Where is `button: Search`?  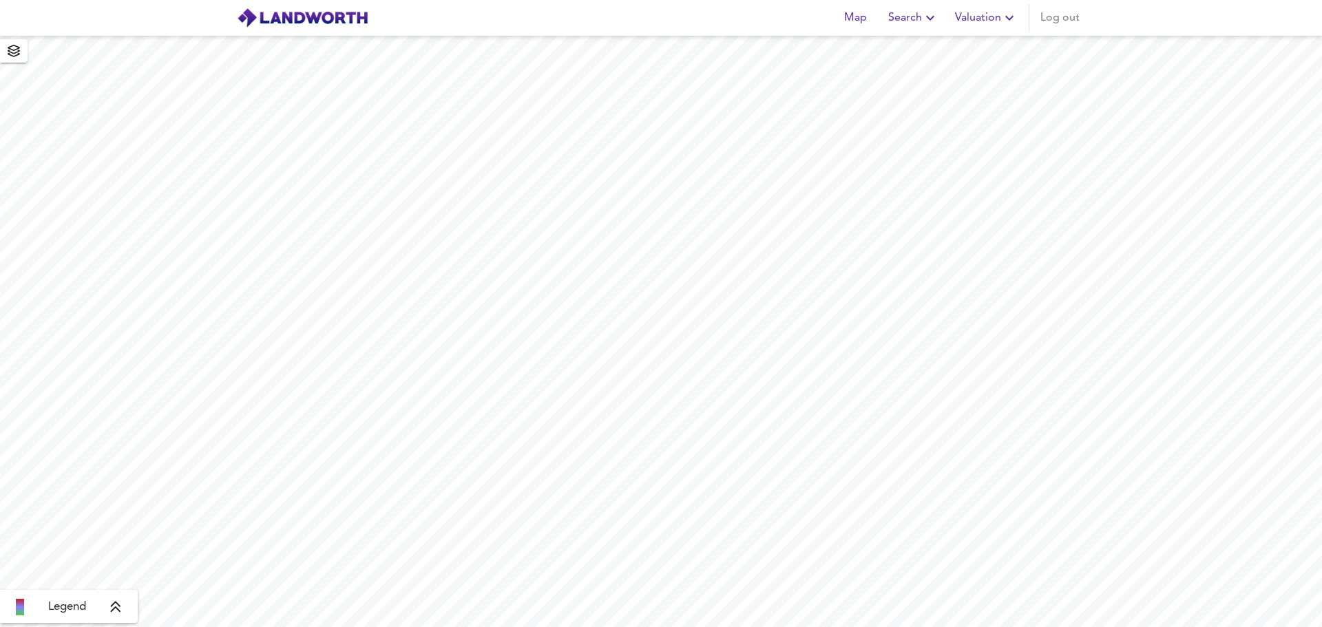 button: Search is located at coordinates (913, 18).